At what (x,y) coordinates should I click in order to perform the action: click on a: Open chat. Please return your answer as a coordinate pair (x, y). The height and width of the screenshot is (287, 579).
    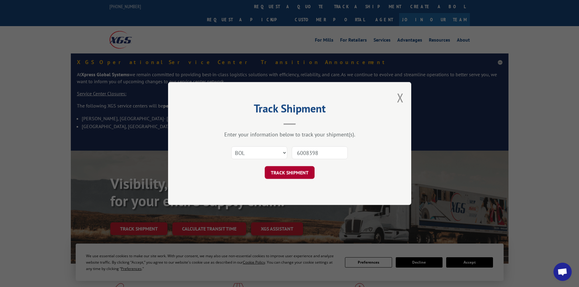
    Looking at the image, I should click on (562, 272).